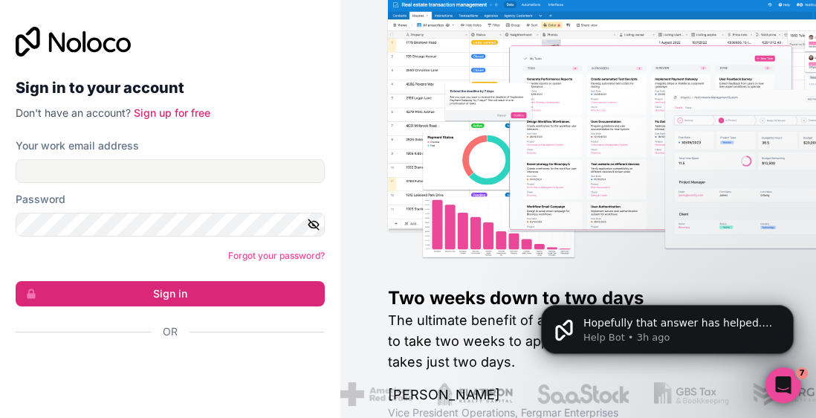 This screenshot has width=816, height=418. What do you see at coordinates (578, 298) in the screenshot?
I see `h1: Two weeks down to two days` at bounding box center [578, 298].